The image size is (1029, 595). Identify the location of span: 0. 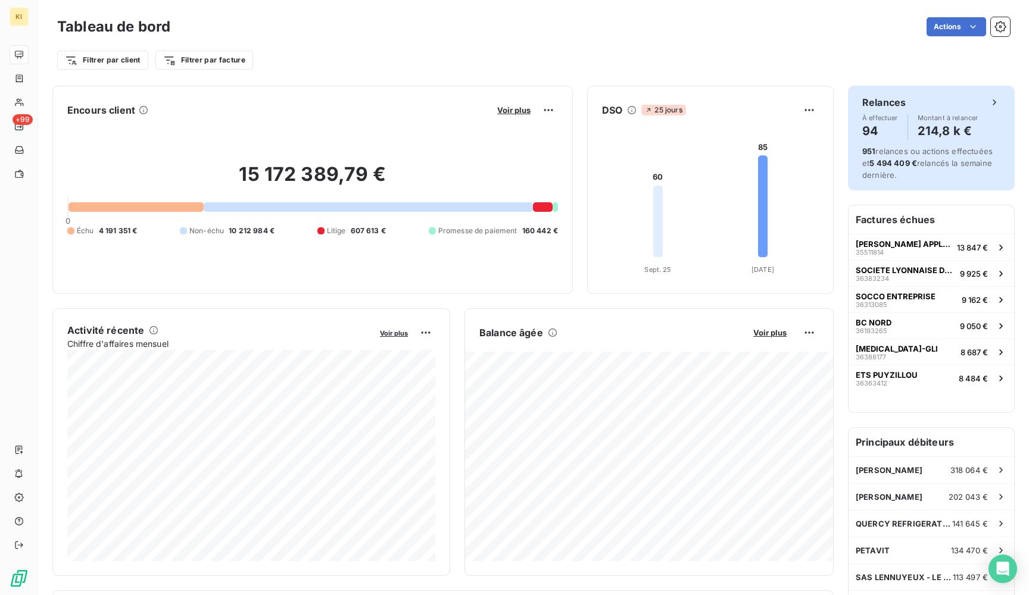
(68, 221).